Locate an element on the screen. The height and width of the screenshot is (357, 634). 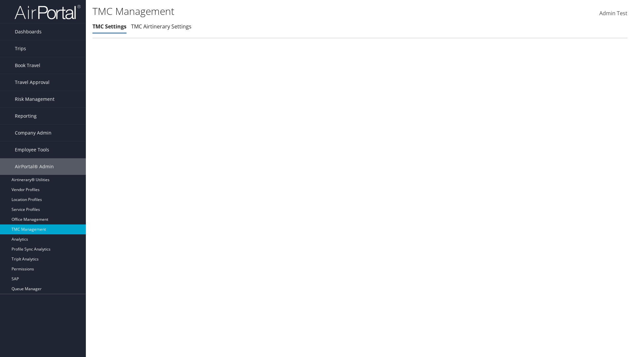
span: Book Travel is located at coordinates (27, 65).